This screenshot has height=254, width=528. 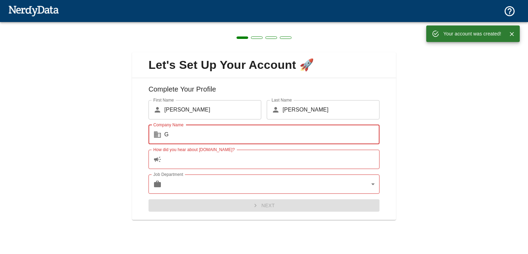 What do you see at coordinates (168, 124) in the screenshot?
I see `label: Company Name` at bounding box center [168, 124].